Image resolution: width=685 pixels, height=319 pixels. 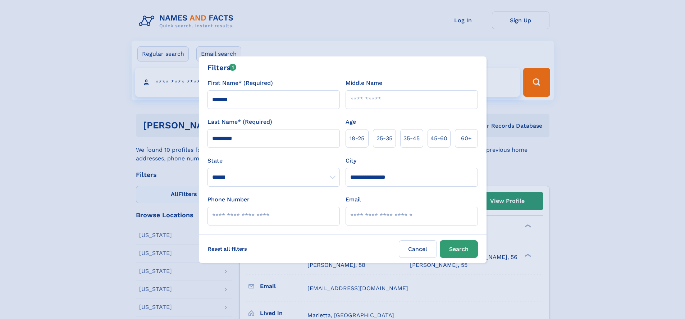 I want to click on span: 25‑35, so click(x=384, y=138).